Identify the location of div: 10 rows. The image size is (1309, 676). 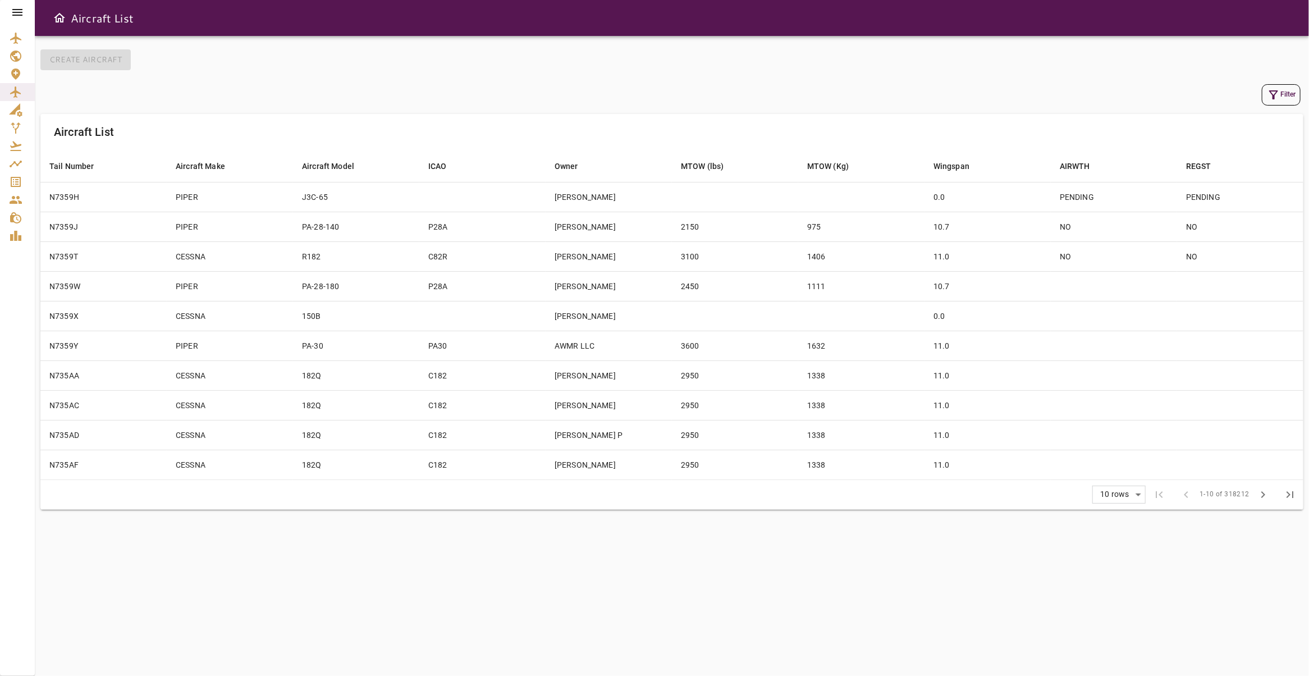
(1119, 495).